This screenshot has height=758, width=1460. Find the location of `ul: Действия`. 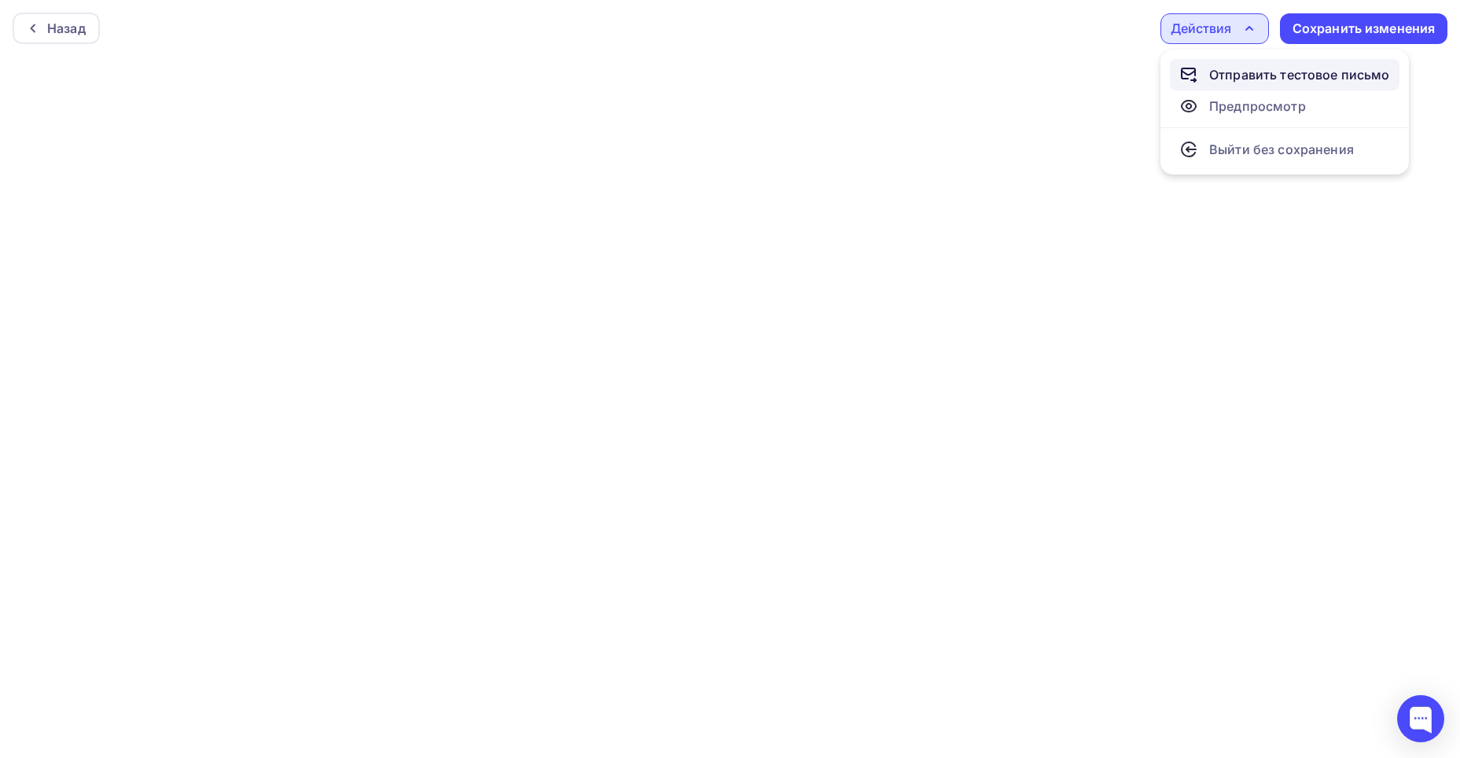

ul: Действия is located at coordinates (1285, 112).